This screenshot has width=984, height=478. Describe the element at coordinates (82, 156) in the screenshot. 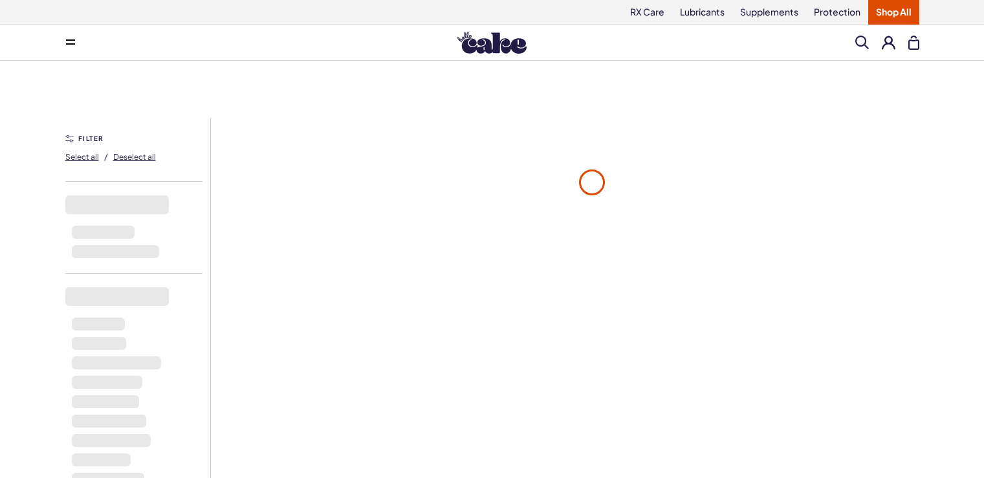

I see `span: Select all` at that location.